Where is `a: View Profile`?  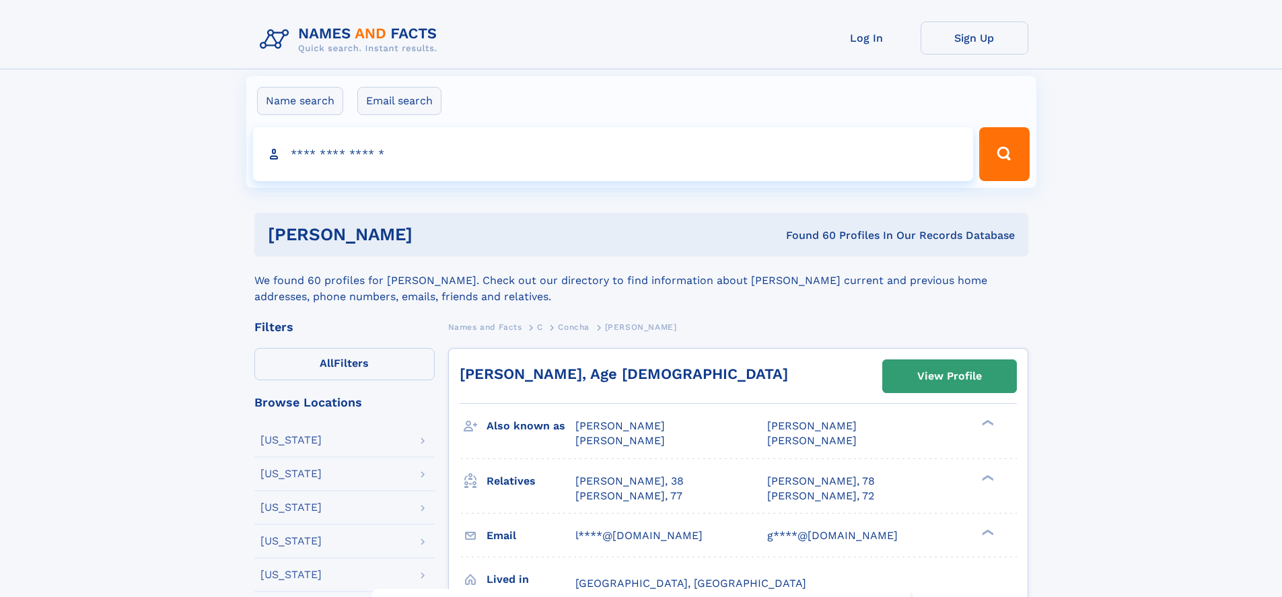 a: View Profile is located at coordinates (949, 376).